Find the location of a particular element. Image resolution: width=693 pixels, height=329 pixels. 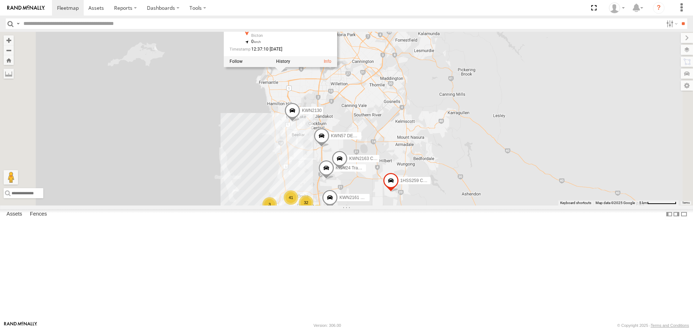

label: View Asset History is located at coordinates (283, 62).